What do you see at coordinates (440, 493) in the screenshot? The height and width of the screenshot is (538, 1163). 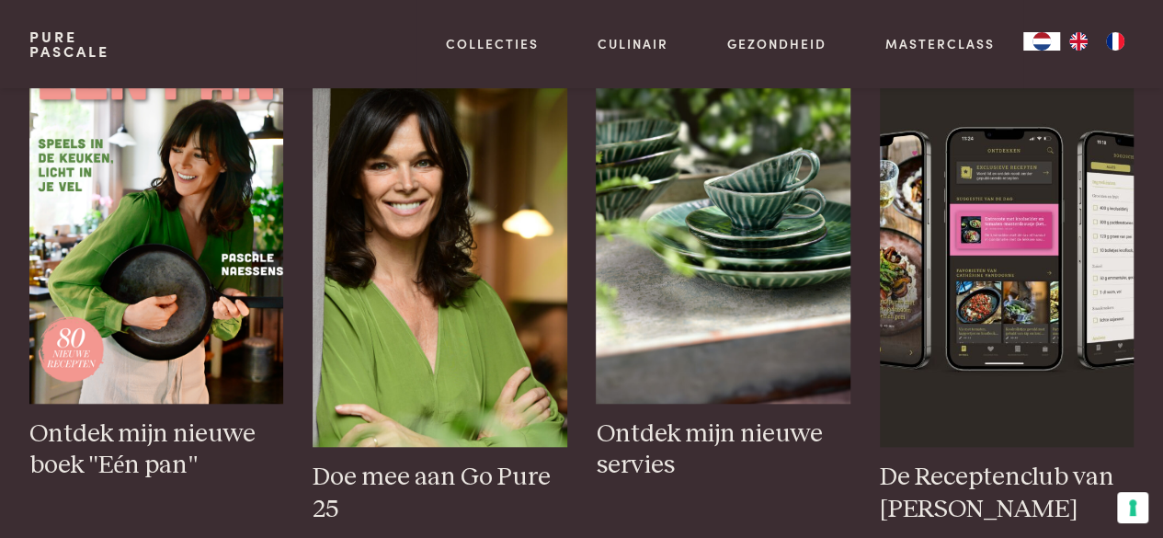 I see `h3: Doe mee aan Go Pure 25` at bounding box center [440, 493].